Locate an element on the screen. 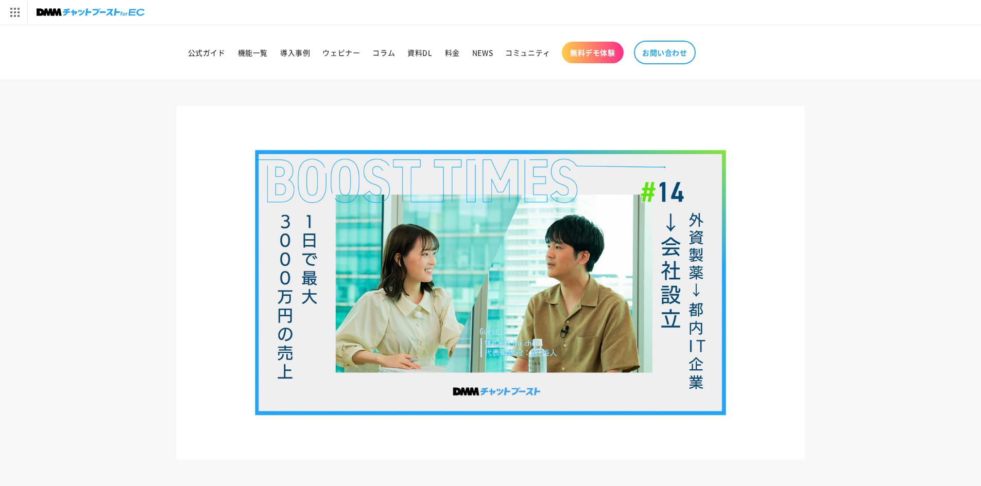  a: コミュニティ is located at coordinates (528, 53).